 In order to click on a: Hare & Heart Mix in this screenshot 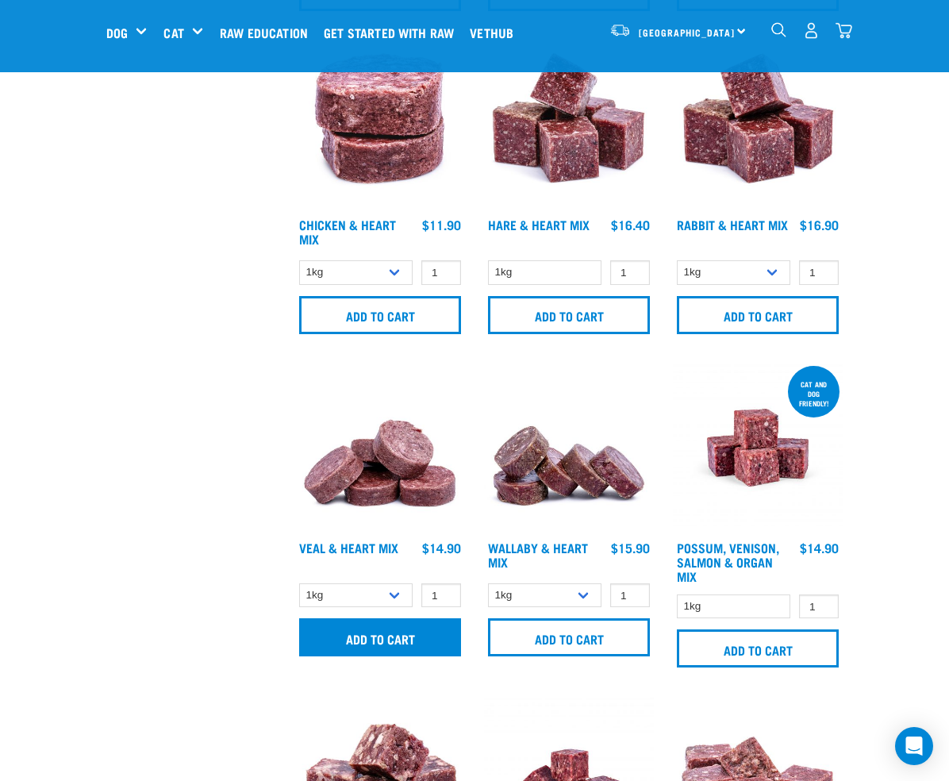, I will do `click(539, 224)`.